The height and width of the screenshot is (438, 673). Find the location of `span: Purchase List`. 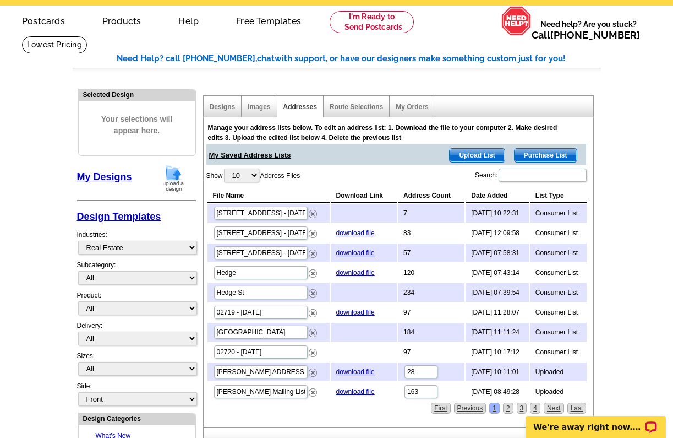

span: Purchase List is located at coordinates (545, 155).